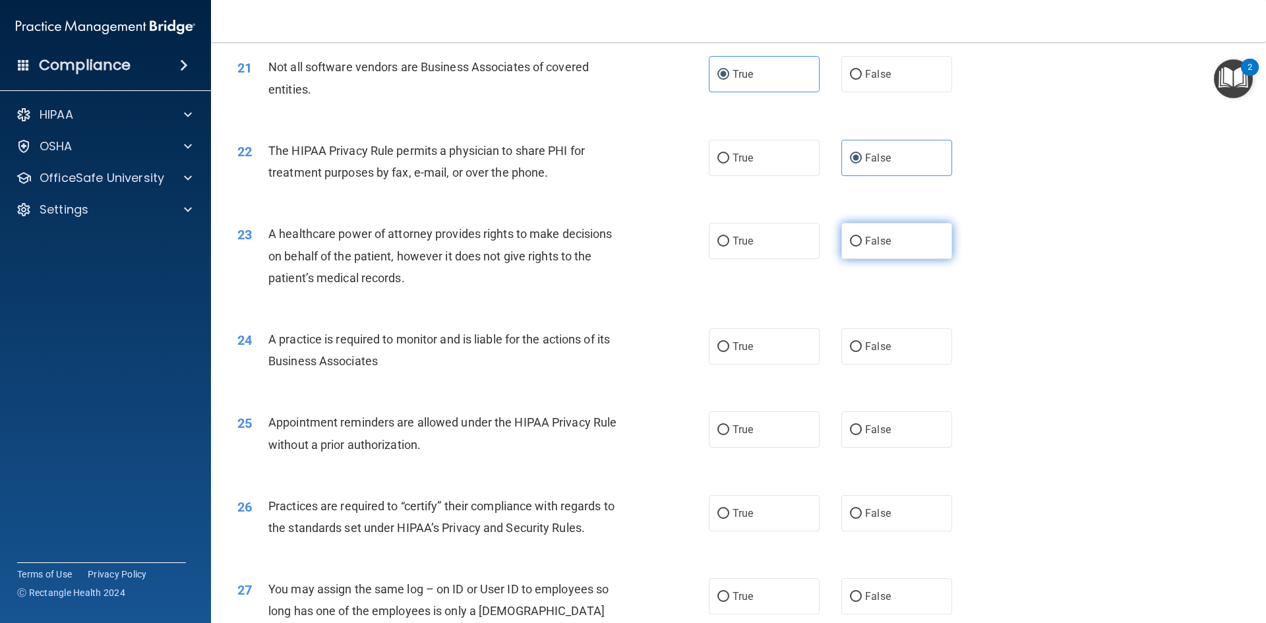 The width and height of the screenshot is (1266, 623). Describe the element at coordinates (245, 423) in the screenshot. I see `span: 25` at that location.